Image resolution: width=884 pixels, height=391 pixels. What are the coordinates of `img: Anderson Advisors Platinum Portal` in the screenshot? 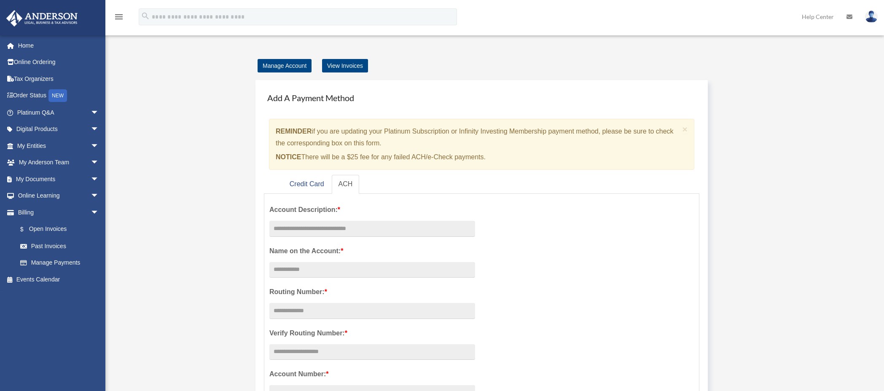 It's located at (42, 18).